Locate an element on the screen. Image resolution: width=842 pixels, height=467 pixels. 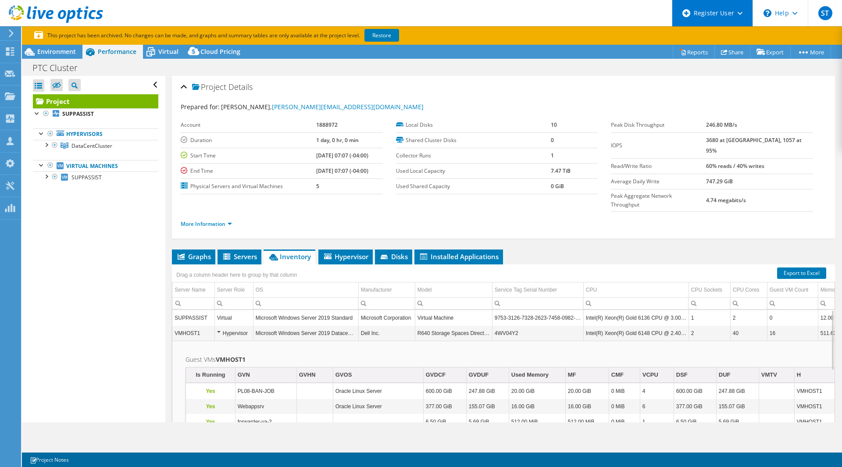
td: Column Used Memory, Value 20.00 GiB is located at coordinates (537, 391).